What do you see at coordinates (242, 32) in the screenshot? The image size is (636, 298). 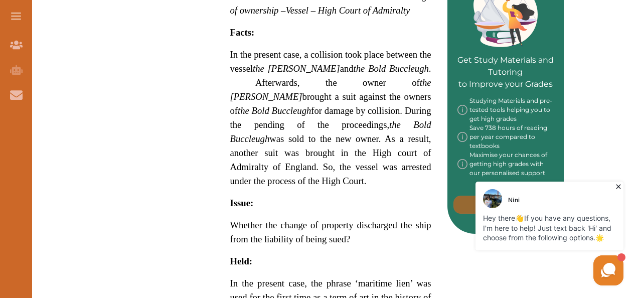 I see `strong: Facts:` at bounding box center [242, 32].